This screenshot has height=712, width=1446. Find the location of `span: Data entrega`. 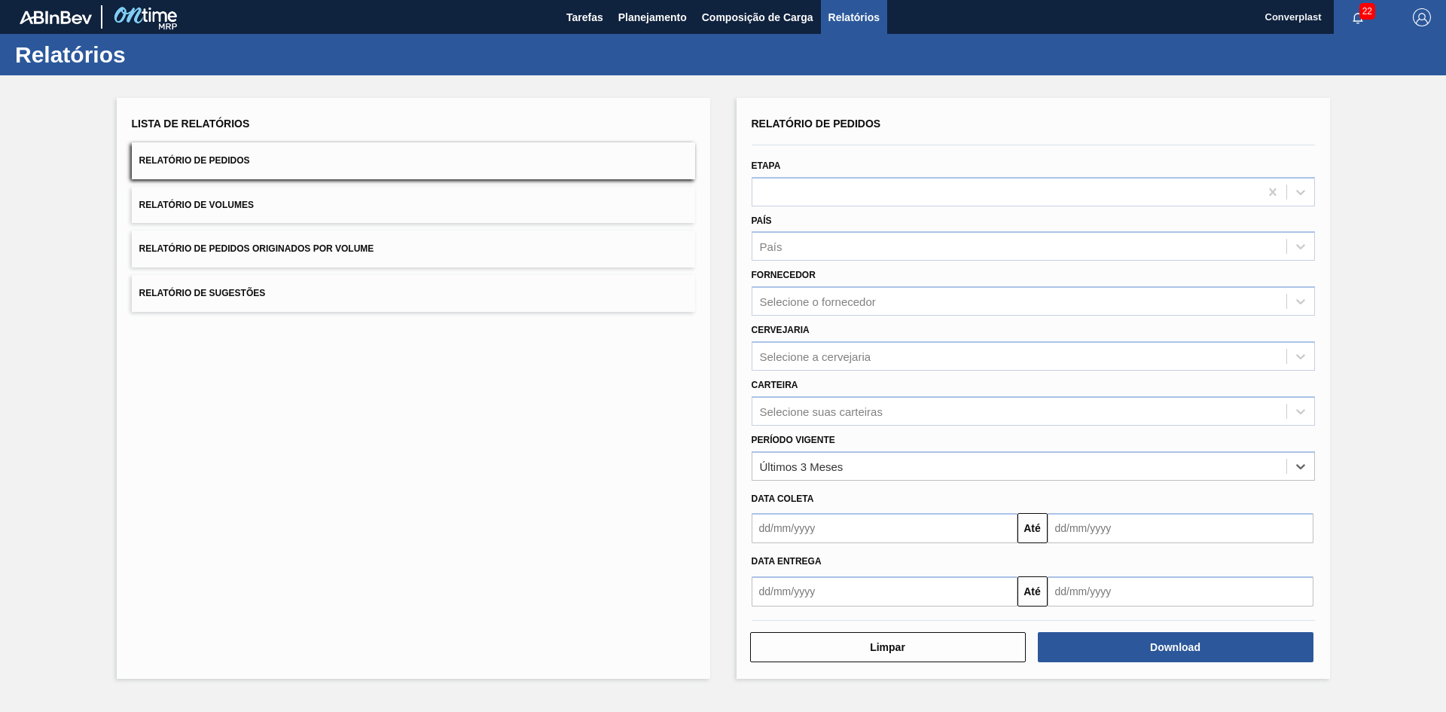

span: Data entrega is located at coordinates (786, 561).